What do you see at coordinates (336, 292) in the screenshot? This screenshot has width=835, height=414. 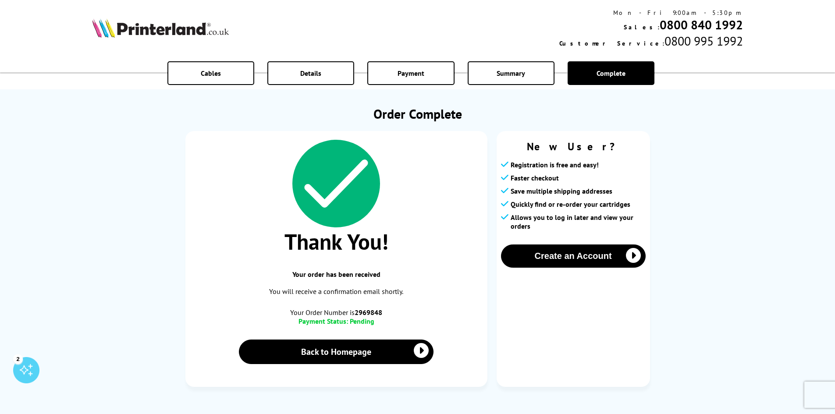 I see `p: You will receive a confirmation email shortly.` at bounding box center [336, 292].